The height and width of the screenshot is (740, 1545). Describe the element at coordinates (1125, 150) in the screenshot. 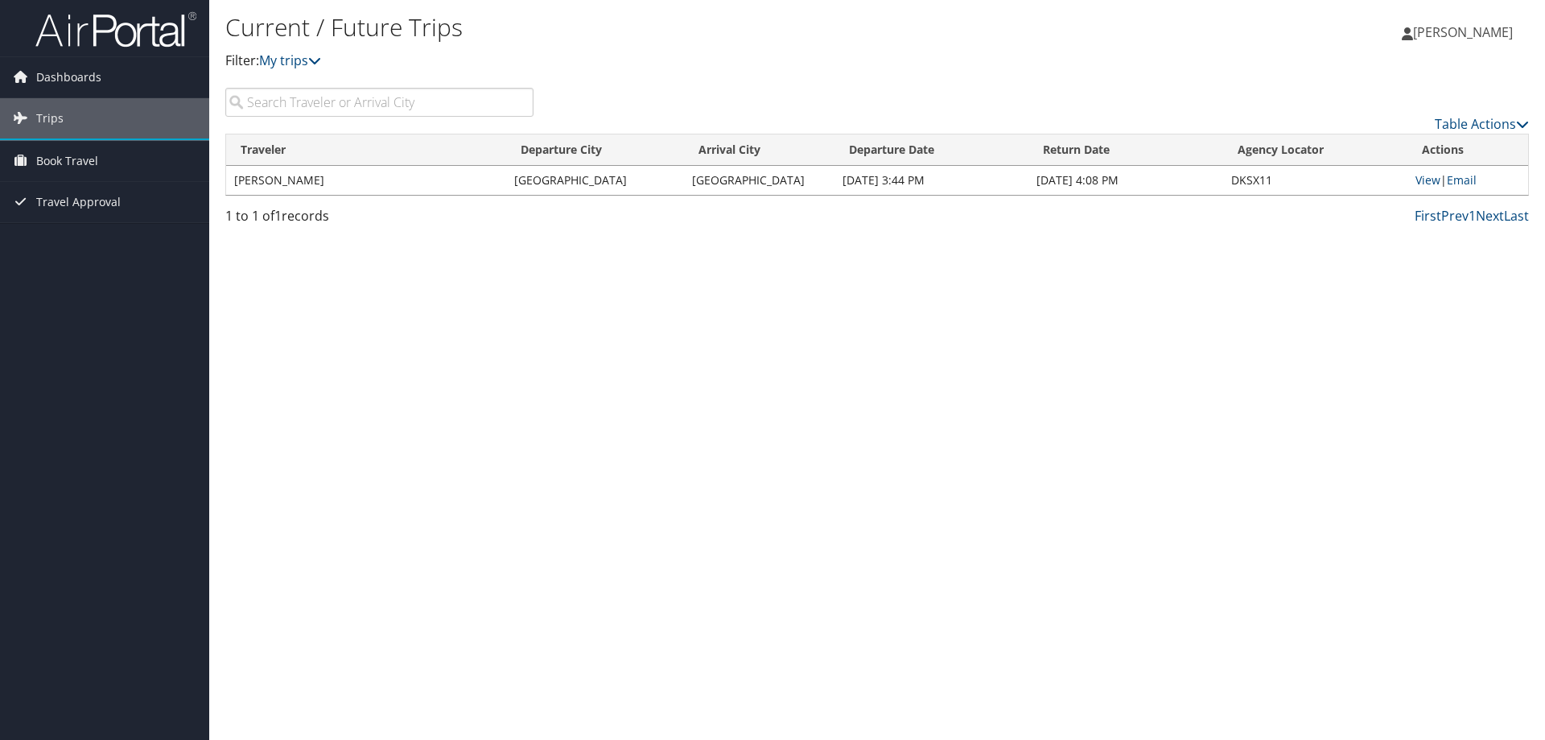

I see `th: Return Date: activate to sort column ascending` at that location.